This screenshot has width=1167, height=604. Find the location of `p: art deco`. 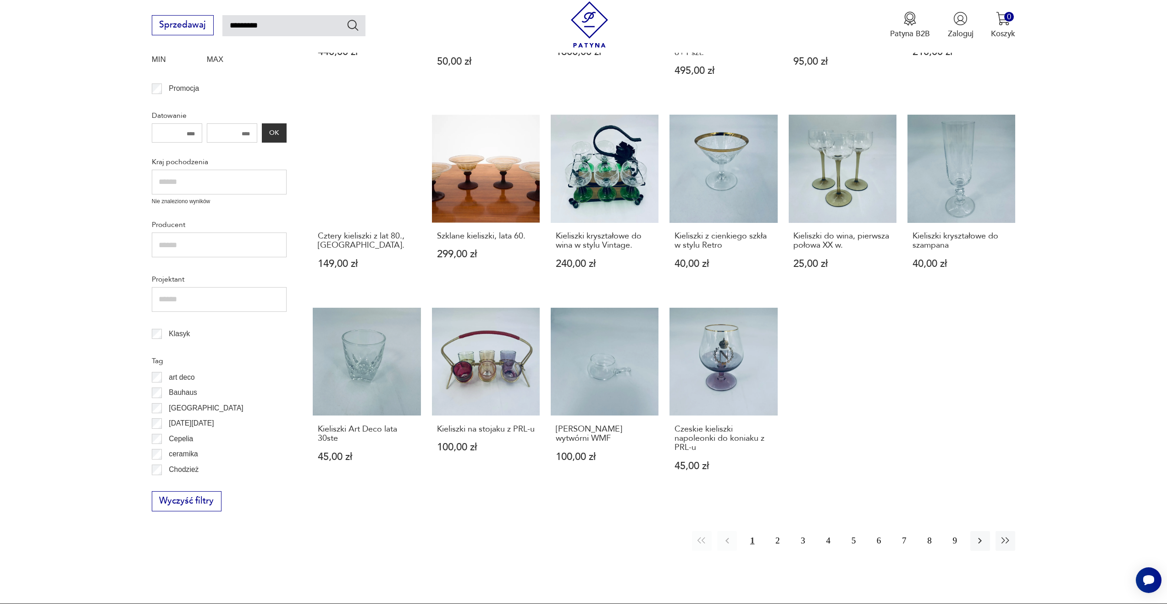

p: art deco is located at coordinates (182, 378).